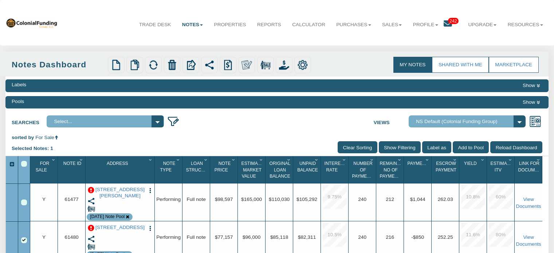  Describe the element at coordinates (390, 237) in the screenshot. I see `span: 216` at that location.